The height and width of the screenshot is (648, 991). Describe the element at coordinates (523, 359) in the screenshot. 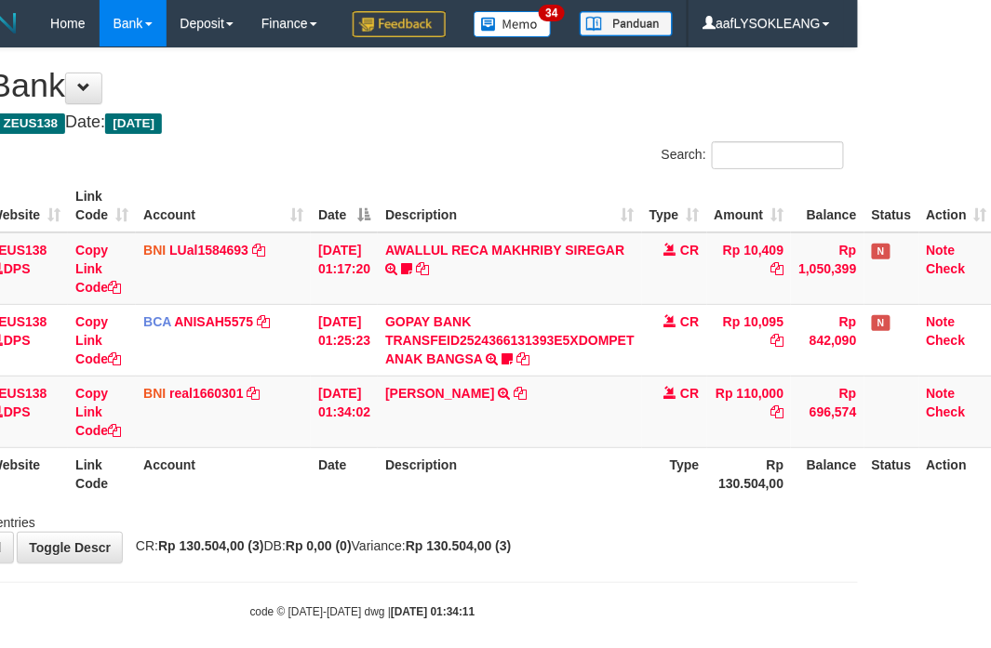

I see `a: Copy GOPAY BANK TRANSFEID2524366131393E5XDOMPET ANAK BANGSA to clipboard` at that location.